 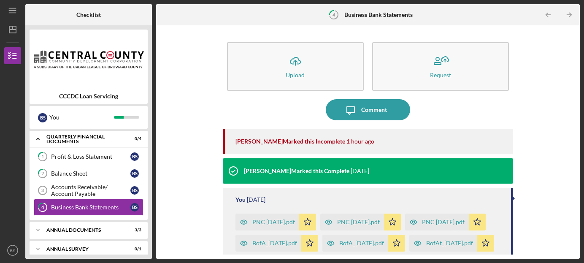 I want to click on a: 1Profit & Loss StatementBS, so click(x=89, y=157).